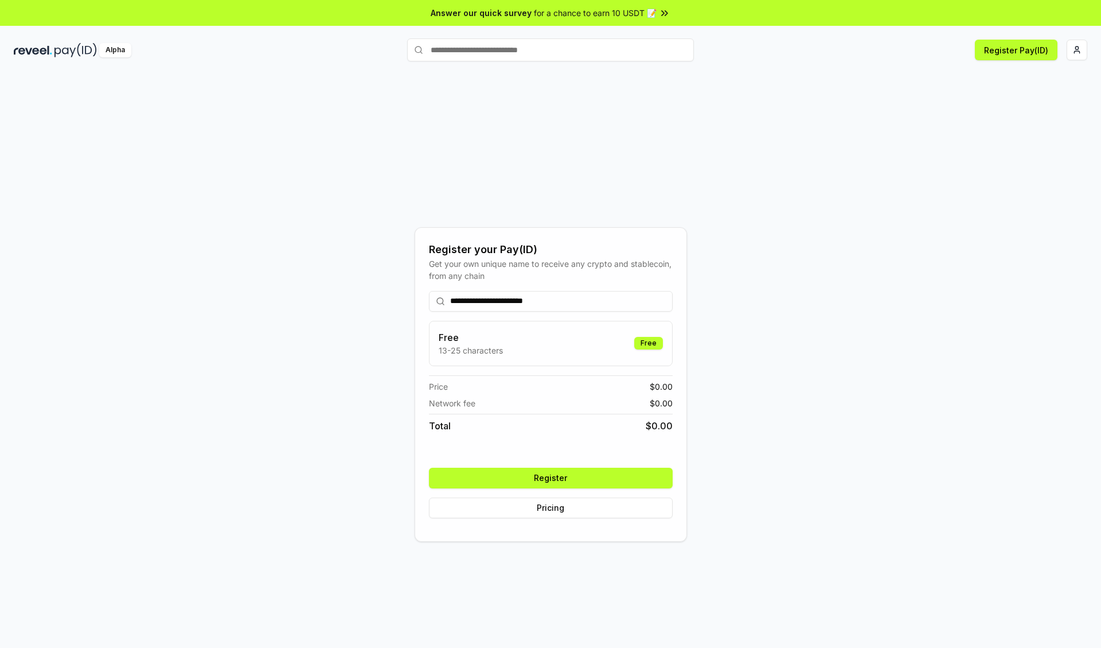 The width and height of the screenshot is (1101, 648). I want to click on div: Alpha, so click(115, 50).